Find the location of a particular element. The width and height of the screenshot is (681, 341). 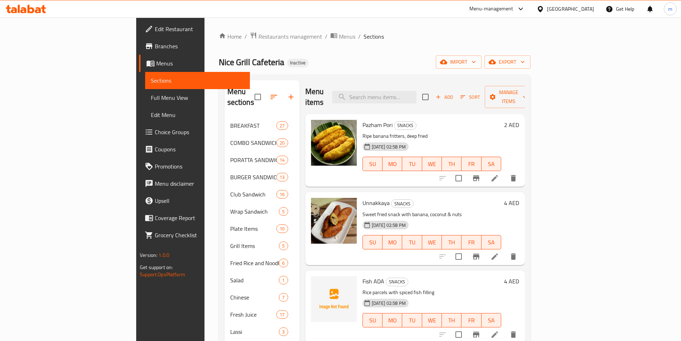

span: Branches is located at coordinates (200, 46).